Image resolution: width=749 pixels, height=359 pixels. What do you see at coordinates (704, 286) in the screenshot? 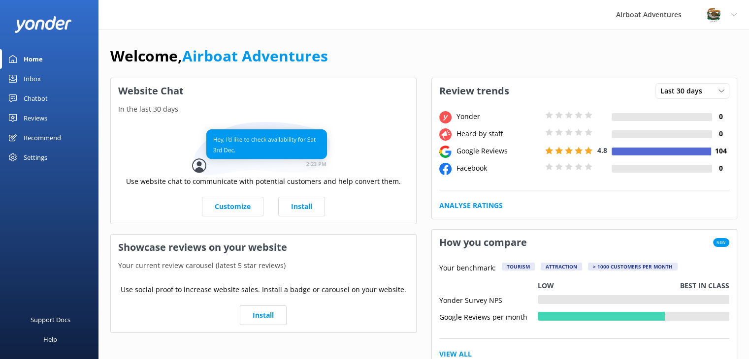
I see `p: Best in class` at bounding box center [704, 286].